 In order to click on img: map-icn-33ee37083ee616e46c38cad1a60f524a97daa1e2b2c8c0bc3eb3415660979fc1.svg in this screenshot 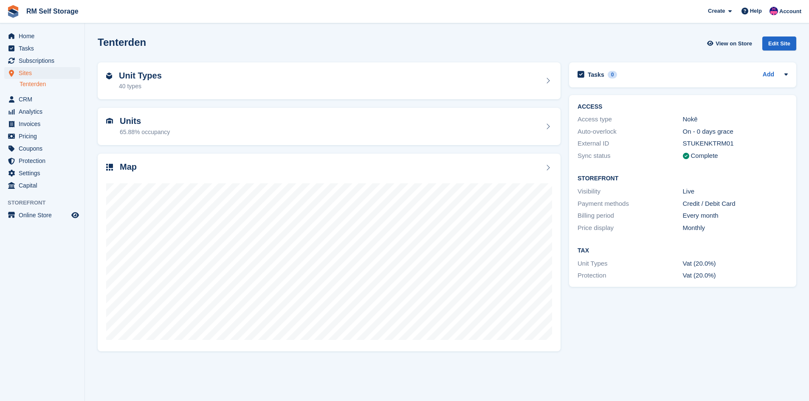, I will do `click(110, 167)`.